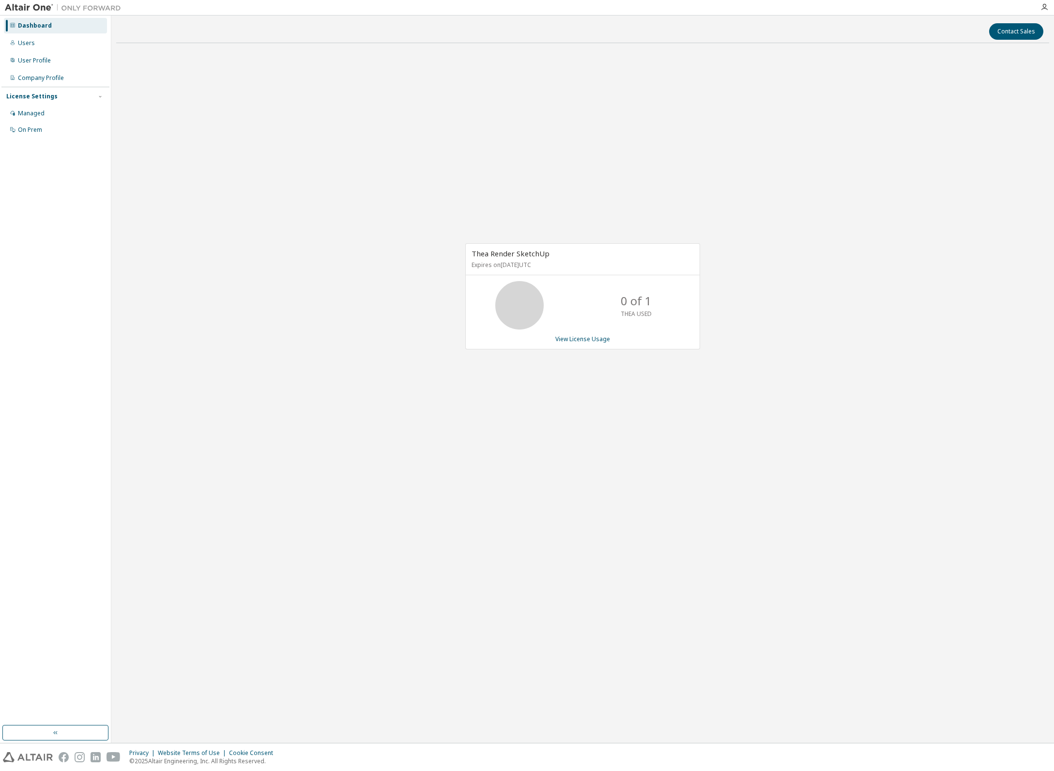 The height and width of the screenshot is (771, 1054). What do you see at coordinates (26, 43) in the screenshot?
I see `div: Users` at bounding box center [26, 43].